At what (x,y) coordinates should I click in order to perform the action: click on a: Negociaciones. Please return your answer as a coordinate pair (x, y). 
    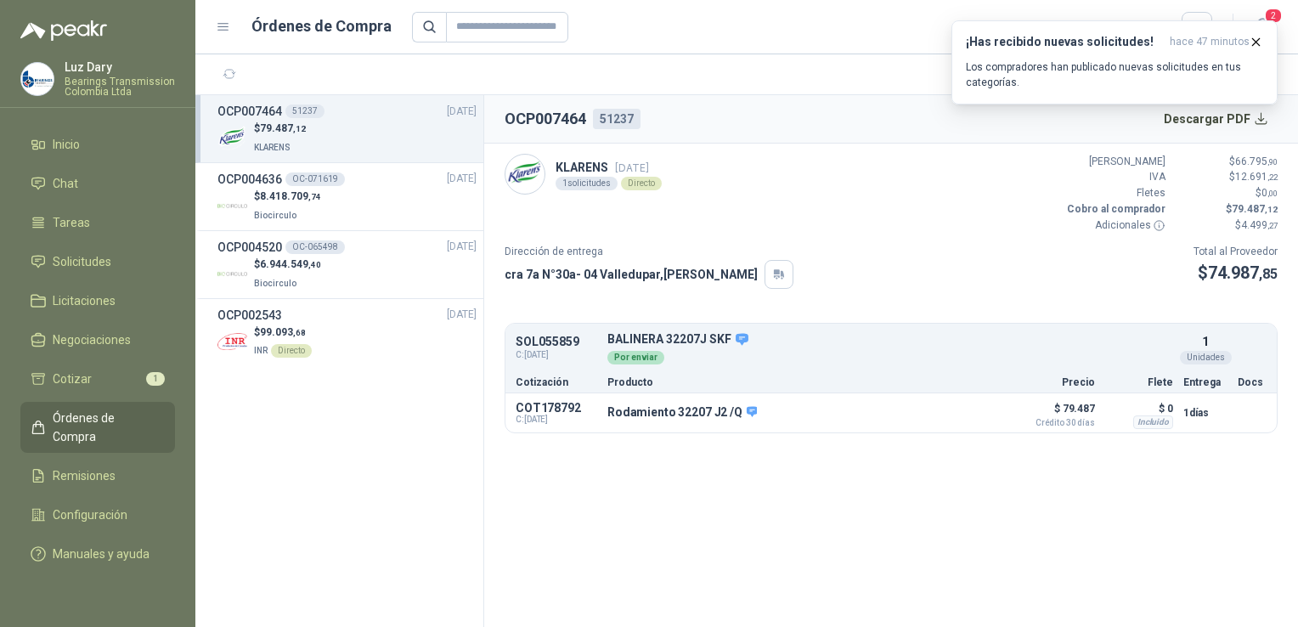
    Looking at the image, I should click on (98, 340).